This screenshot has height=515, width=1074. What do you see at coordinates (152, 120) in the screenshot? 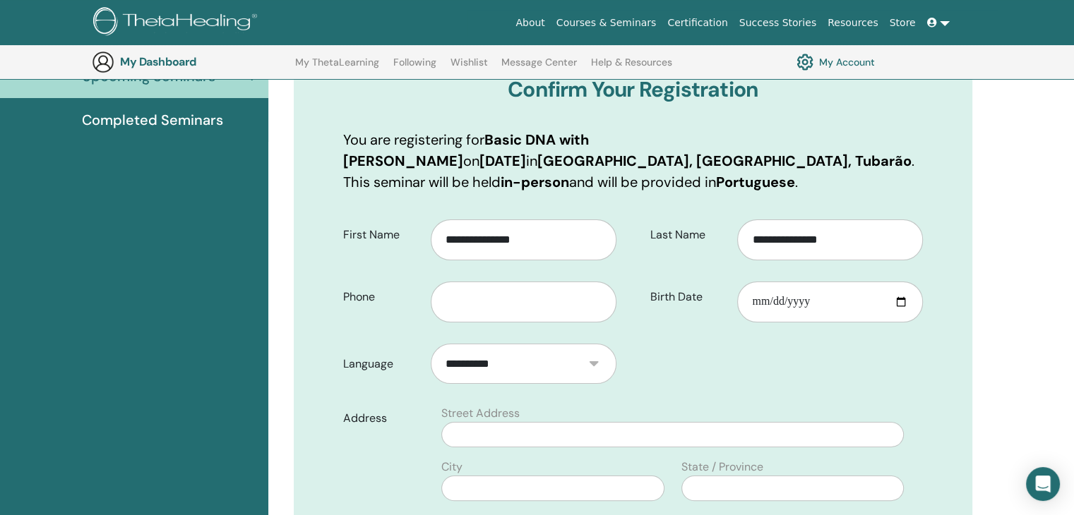
I see `span: Completed Seminars` at bounding box center [152, 120].